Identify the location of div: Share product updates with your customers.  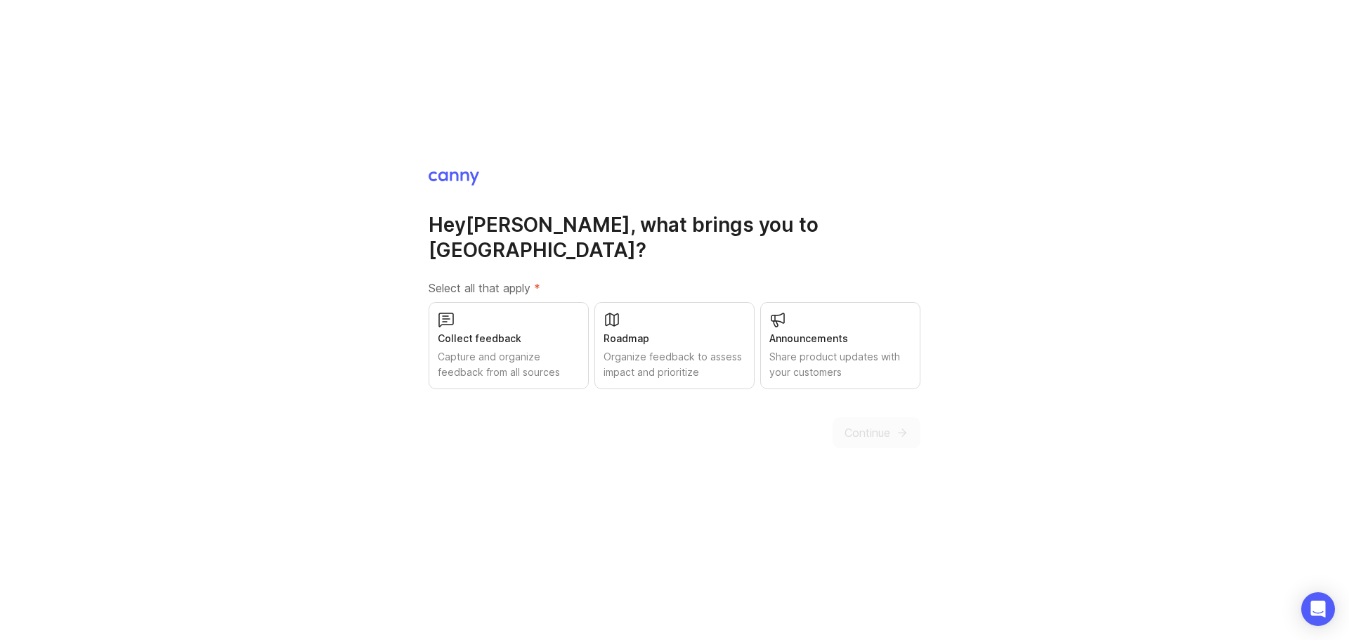
(840, 365).